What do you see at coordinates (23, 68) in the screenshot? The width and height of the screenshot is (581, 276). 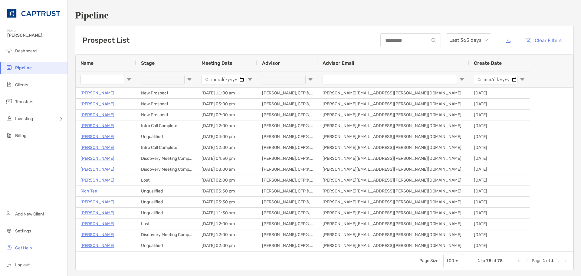 I see `span: Pipeline` at bounding box center [23, 68].